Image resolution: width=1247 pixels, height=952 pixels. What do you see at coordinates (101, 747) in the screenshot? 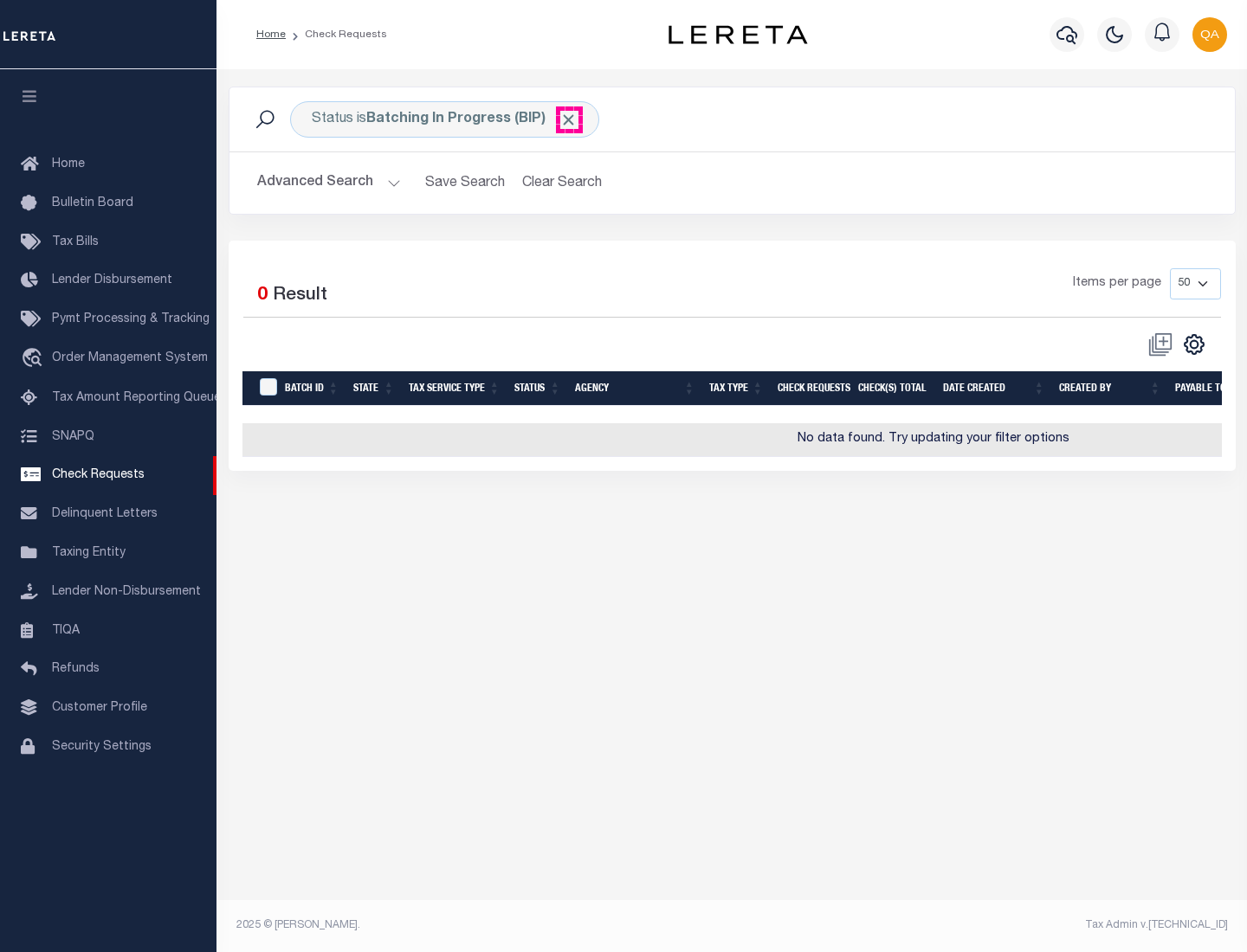
I see `span: Security Settings` at bounding box center [101, 747].